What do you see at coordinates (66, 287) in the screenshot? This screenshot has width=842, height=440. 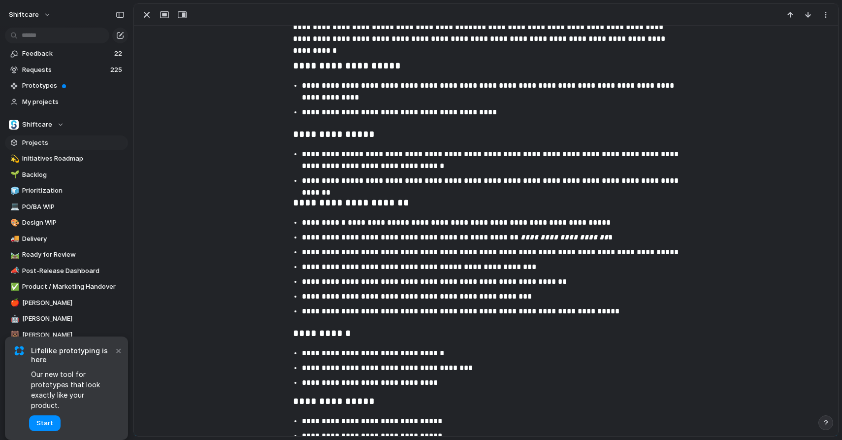 I see `div: ✅Product / Marketing Handover` at bounding box center [66, 287].